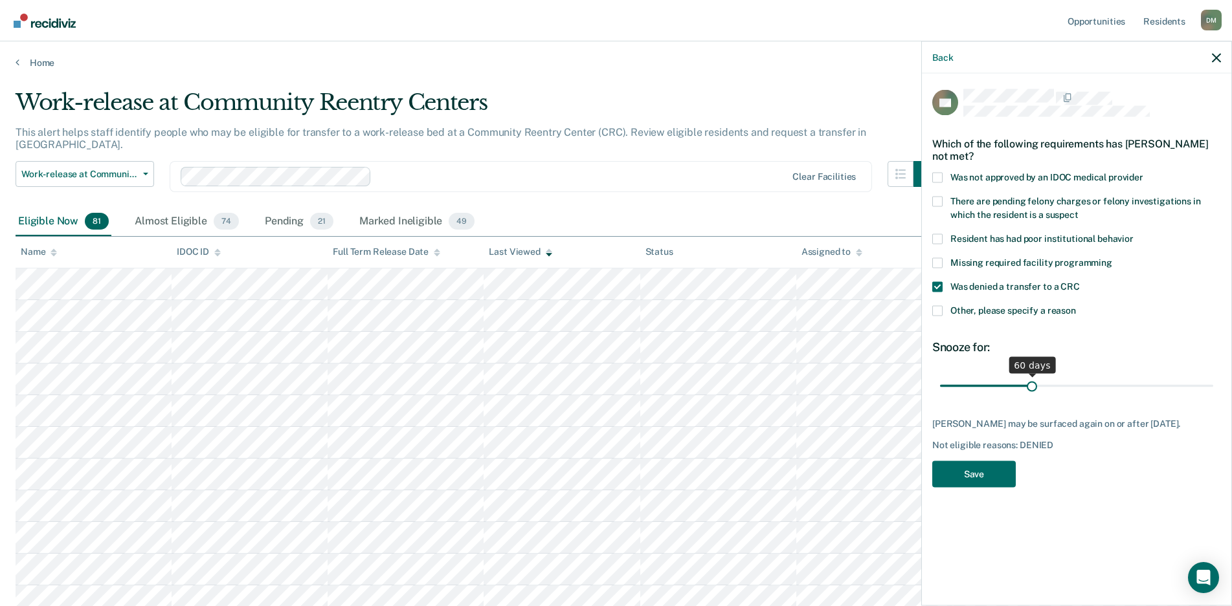 This screenshot has width=1232, height=606. Describe the element at coordinates (417, 222) in the screenshot. I see `div: Marked Ineligible` at that location.